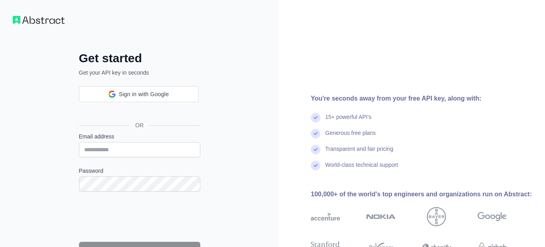 The width and height of the screenshot is (545, 247). Describe the element at coordinates (140, 73) in the screenshot. I see `p: Get your API key in seconds` at that location.